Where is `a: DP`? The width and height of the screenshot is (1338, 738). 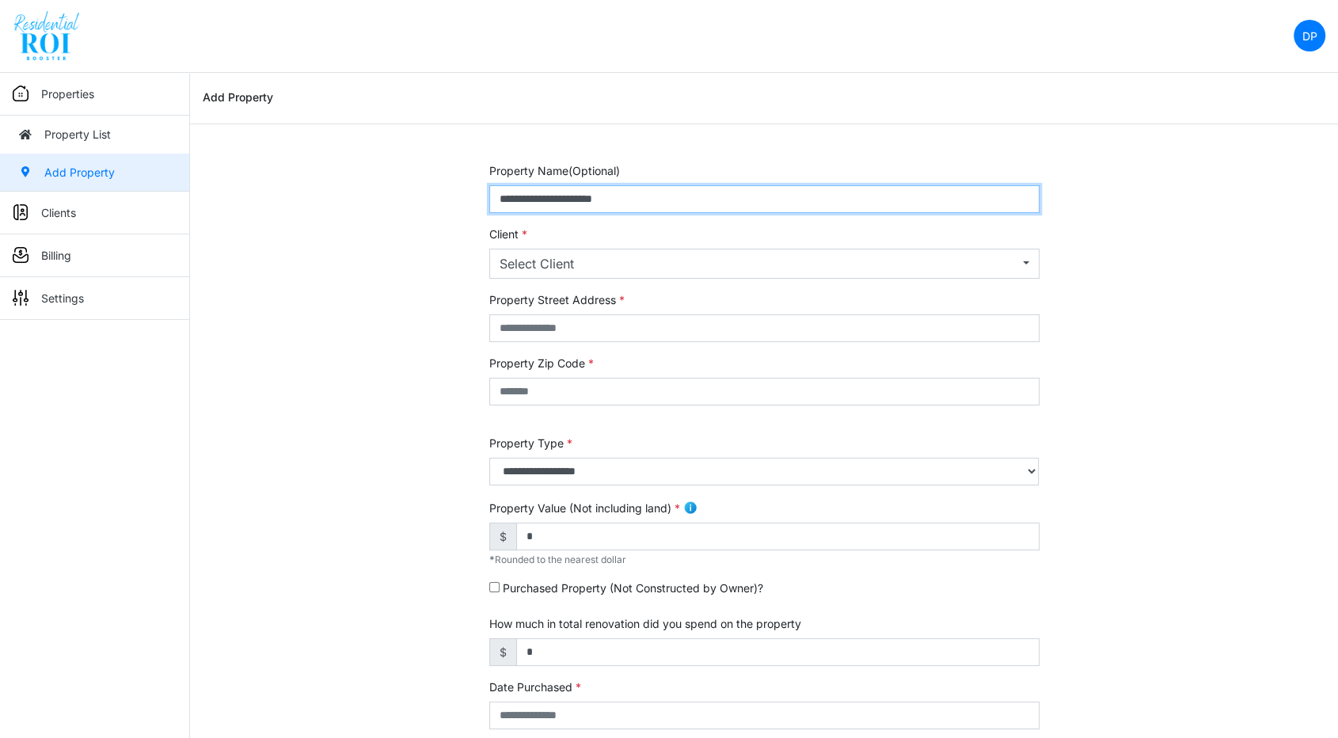 a: DP is located at coordinates (1309, 36).